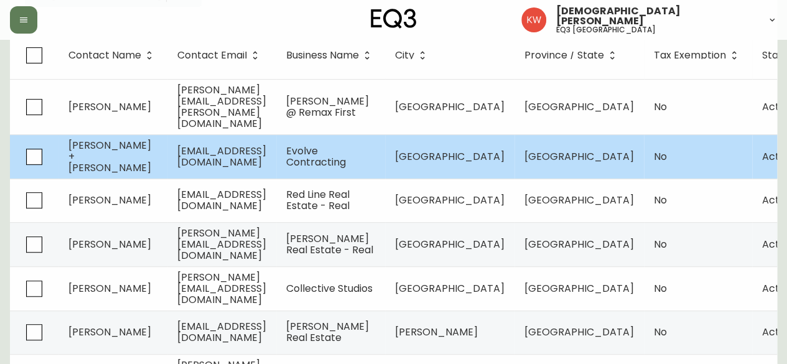 The width and height of the screenshot is (787, 364). Describe the element at coordinates (316, 156) in the screenshot. I see `span: Evolve Contracting` at that location.